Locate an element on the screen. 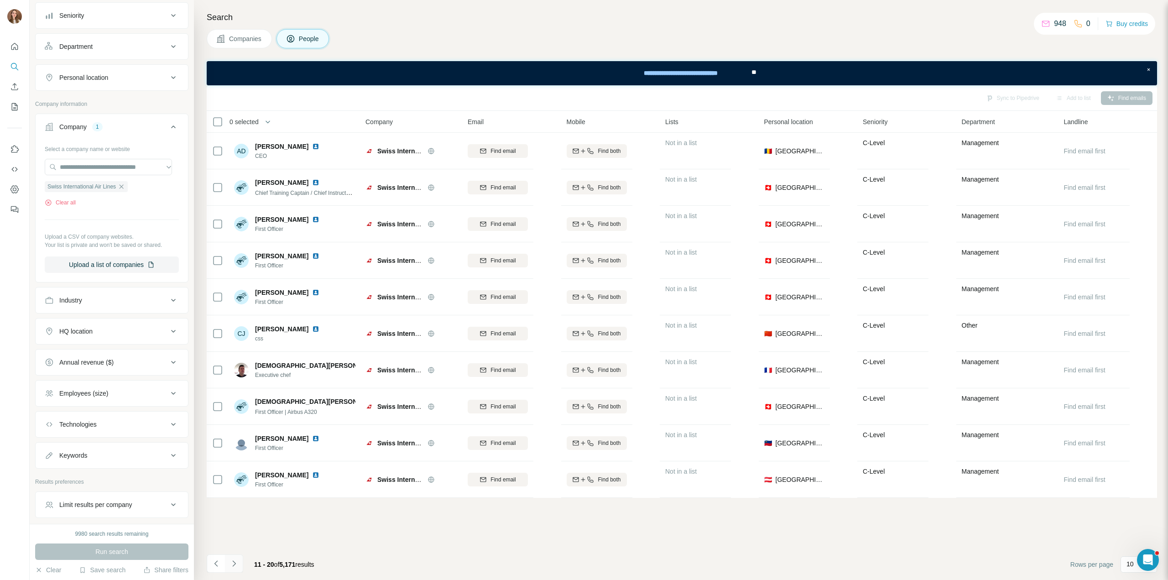  button: Personal location is located at coordinates (112, 78).